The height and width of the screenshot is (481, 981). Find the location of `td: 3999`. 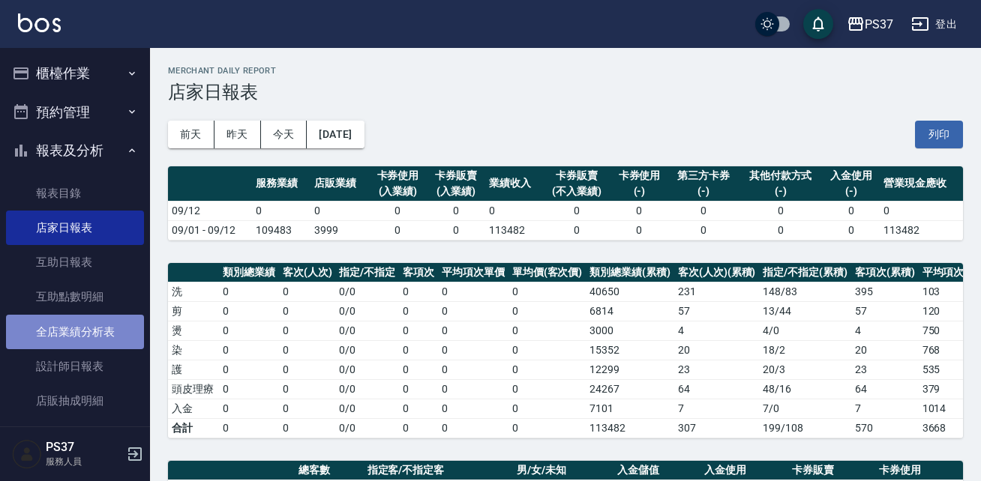

td: 3999 is located at coordinates (340, 230).